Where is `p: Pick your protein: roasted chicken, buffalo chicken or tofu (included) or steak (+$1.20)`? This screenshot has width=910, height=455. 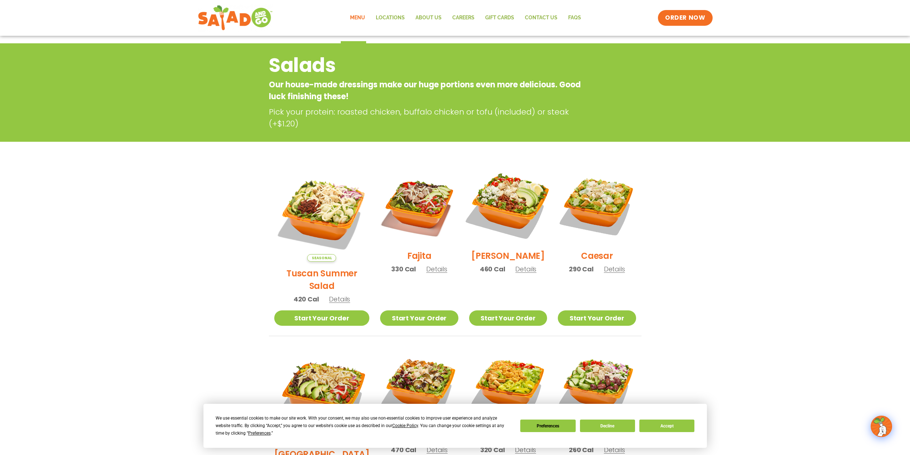
p: Pick your protein: roasted chicken, buffalo chicken or tofu (included) or steak (+$1.20) is located at coordinates (428, 118).